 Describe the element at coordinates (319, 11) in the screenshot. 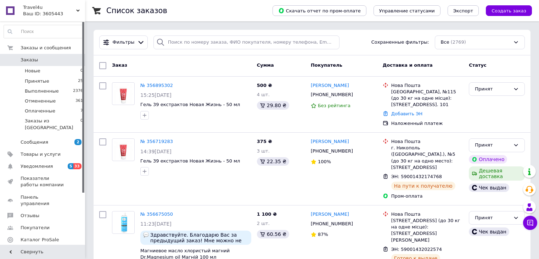

I see `span: Скачать отчет по пром-оплате` at that location.